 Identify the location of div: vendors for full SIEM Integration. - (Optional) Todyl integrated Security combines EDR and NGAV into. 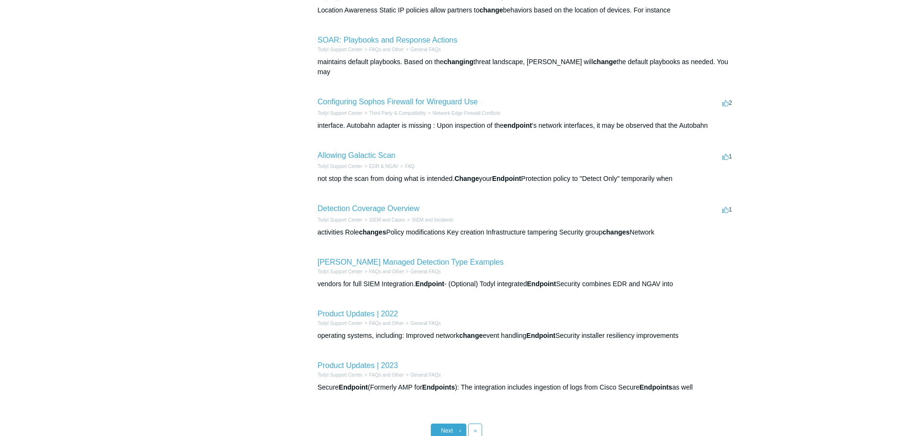
(526, 284).